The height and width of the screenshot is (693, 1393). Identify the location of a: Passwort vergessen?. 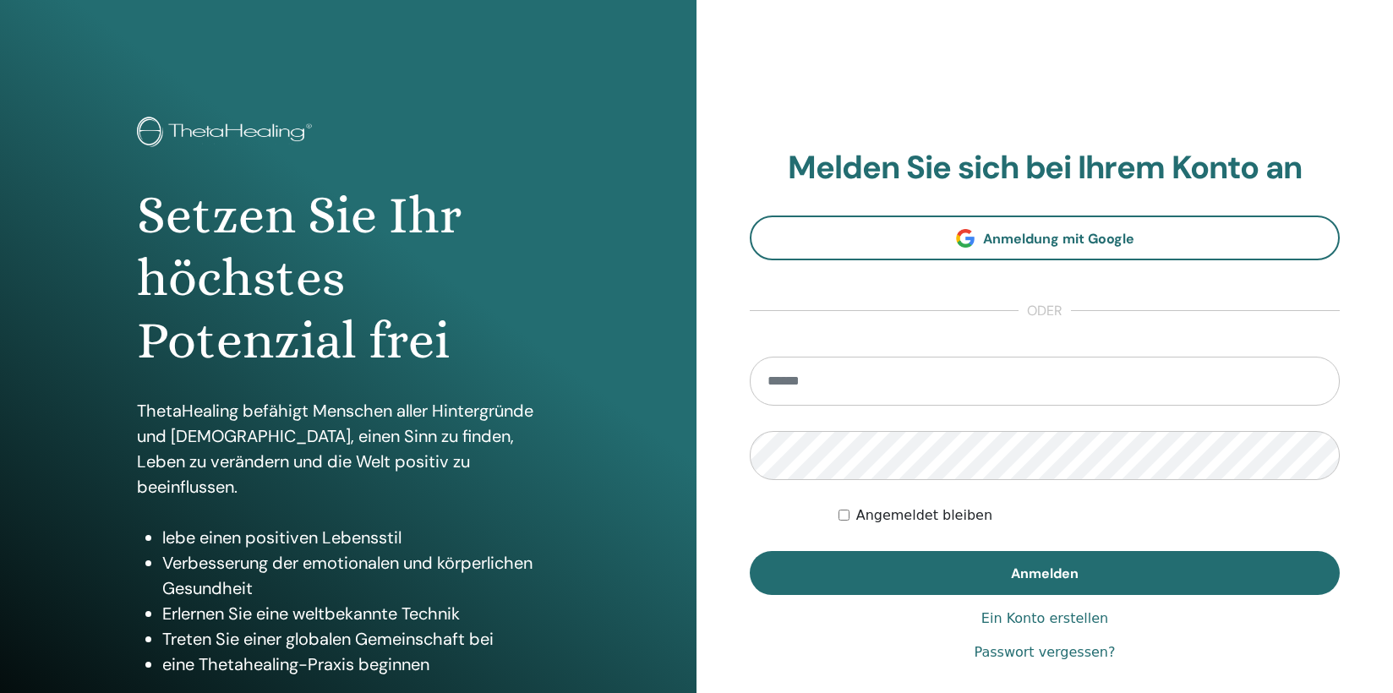
(1045, 652).